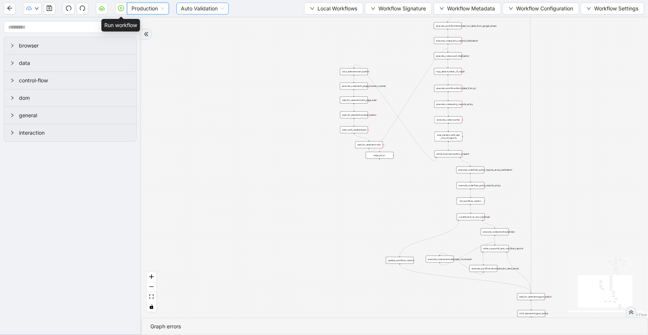  What do you see at coordinates (467, 254) in the screenshot?
I see `g: Edge from execute_code:download_index_increment to while_loop:untill_last_row_final_reports` at bounding box center [467, 254].